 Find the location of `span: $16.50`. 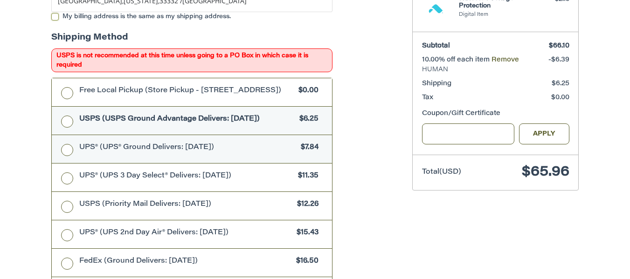

span: $16.50 is located at coordinates (305, 262).